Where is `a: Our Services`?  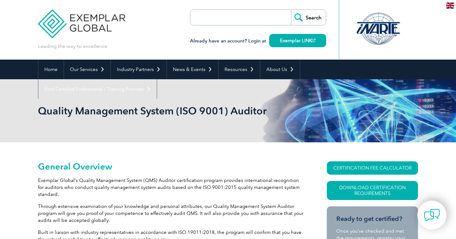 a: Our Services is located at coordinates (87, 69).